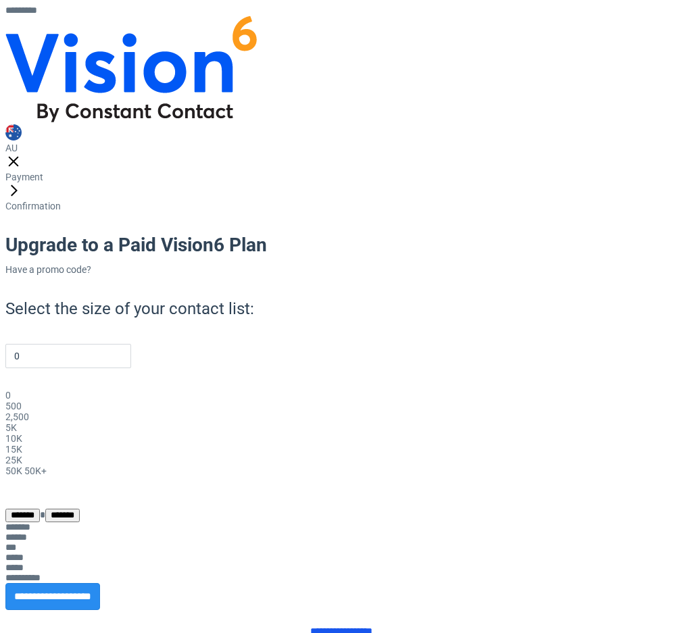 This screenshot has height=633, width=682. I want to click on div: Payment, so click(340, 177).